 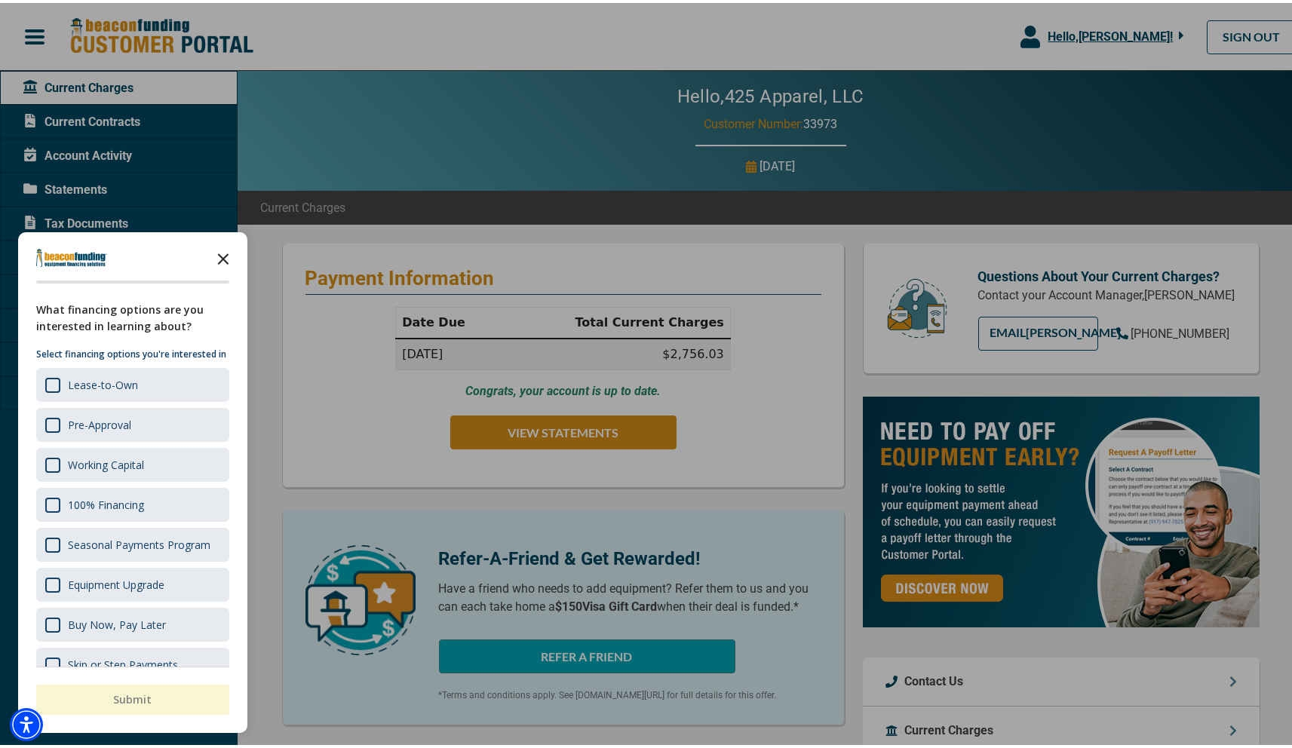 I want to click on div: Accessibility Menu, so click(x=26, y=722).